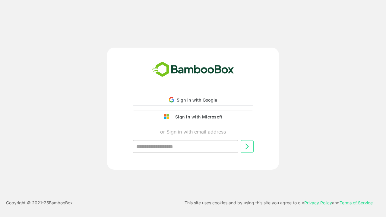 Image resolution: width=386 pixels, height=217 pixels. I want to click on p: This site uses cookies and by using this site you agree to our and, so click(278, 203).